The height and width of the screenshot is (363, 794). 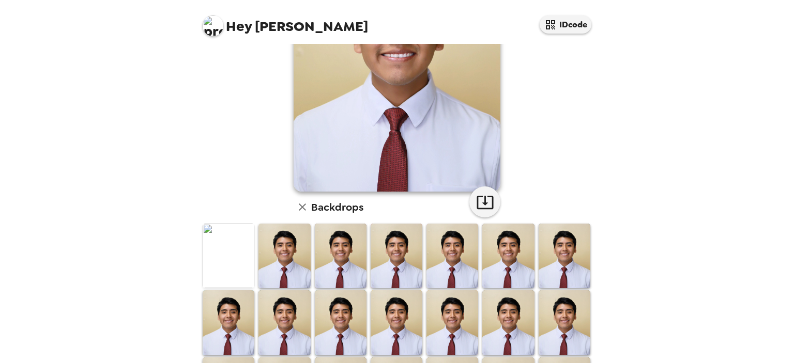 I want to click on img: profile pic, so click(x=213, y=26).